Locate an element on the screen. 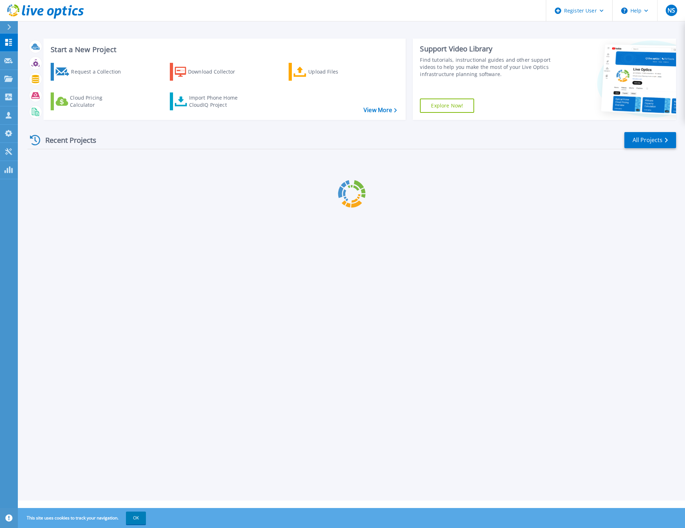 The width and height of the screenshot is (685, 528). span: NS is located at coordinates (671, 10).